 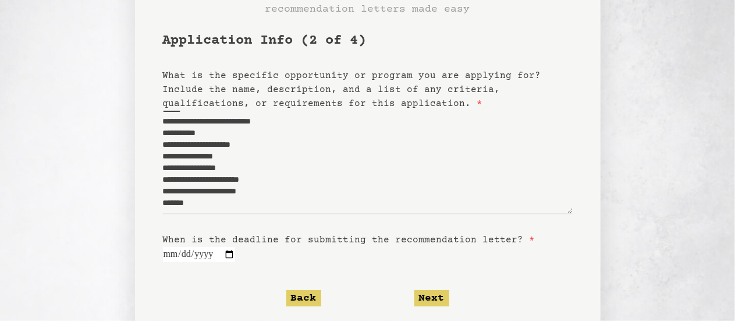 I want to click on h1: Application Info (2 of 4), so click(x=368, y=41).